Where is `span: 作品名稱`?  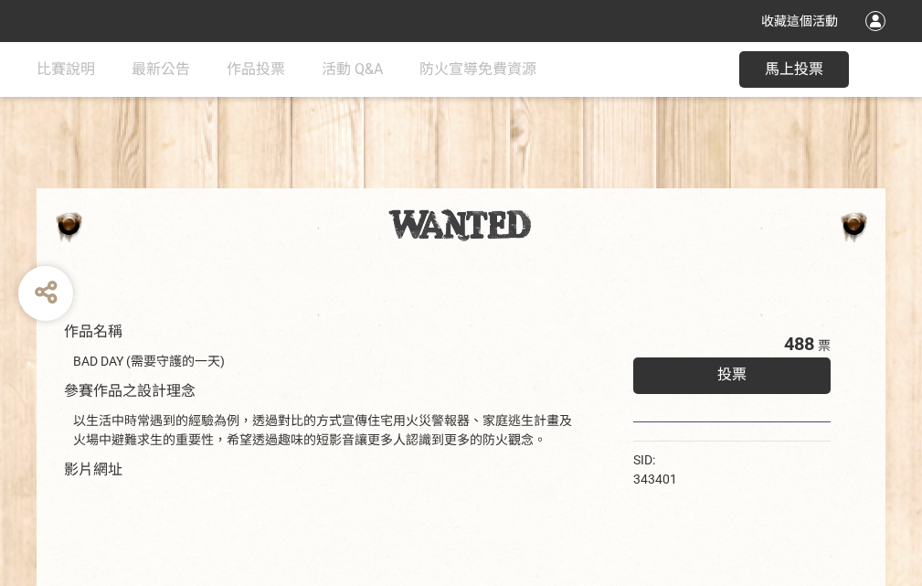 span: 作品名稱 is located at coordinates (93, 331).